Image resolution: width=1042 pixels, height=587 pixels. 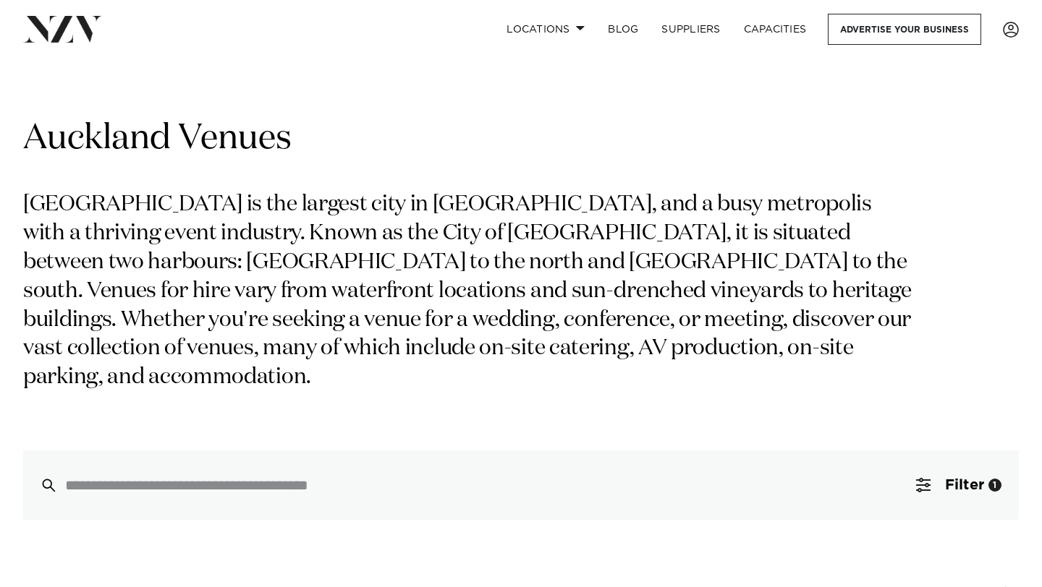 I want to click on a: Capacities, so click(x=775, y=29).